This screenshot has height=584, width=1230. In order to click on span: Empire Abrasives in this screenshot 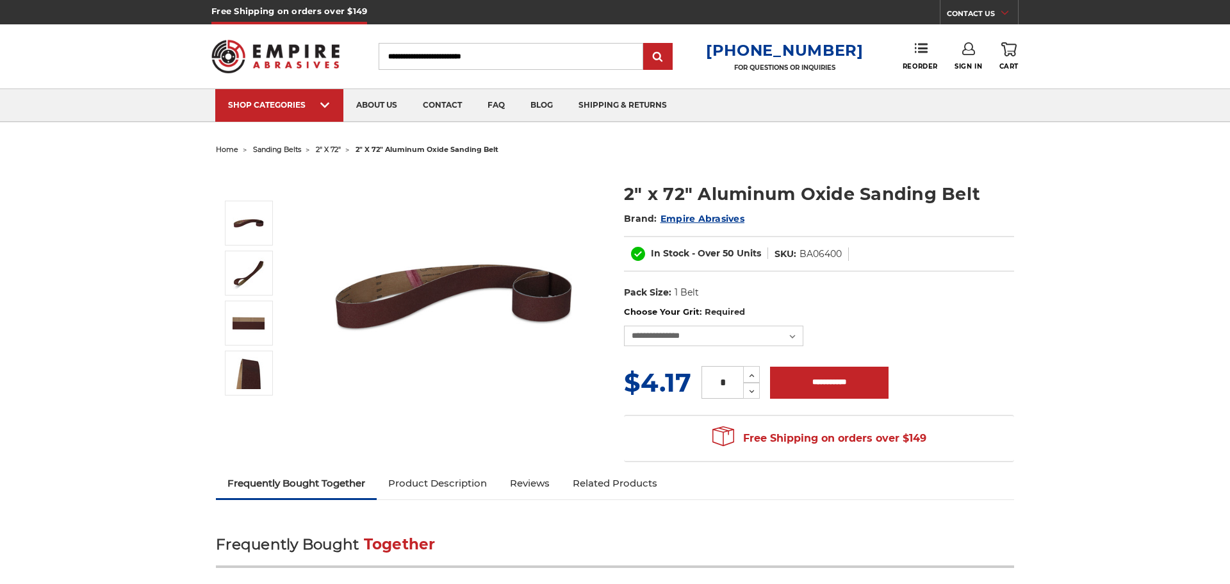, I will do `click(702, 218)`.